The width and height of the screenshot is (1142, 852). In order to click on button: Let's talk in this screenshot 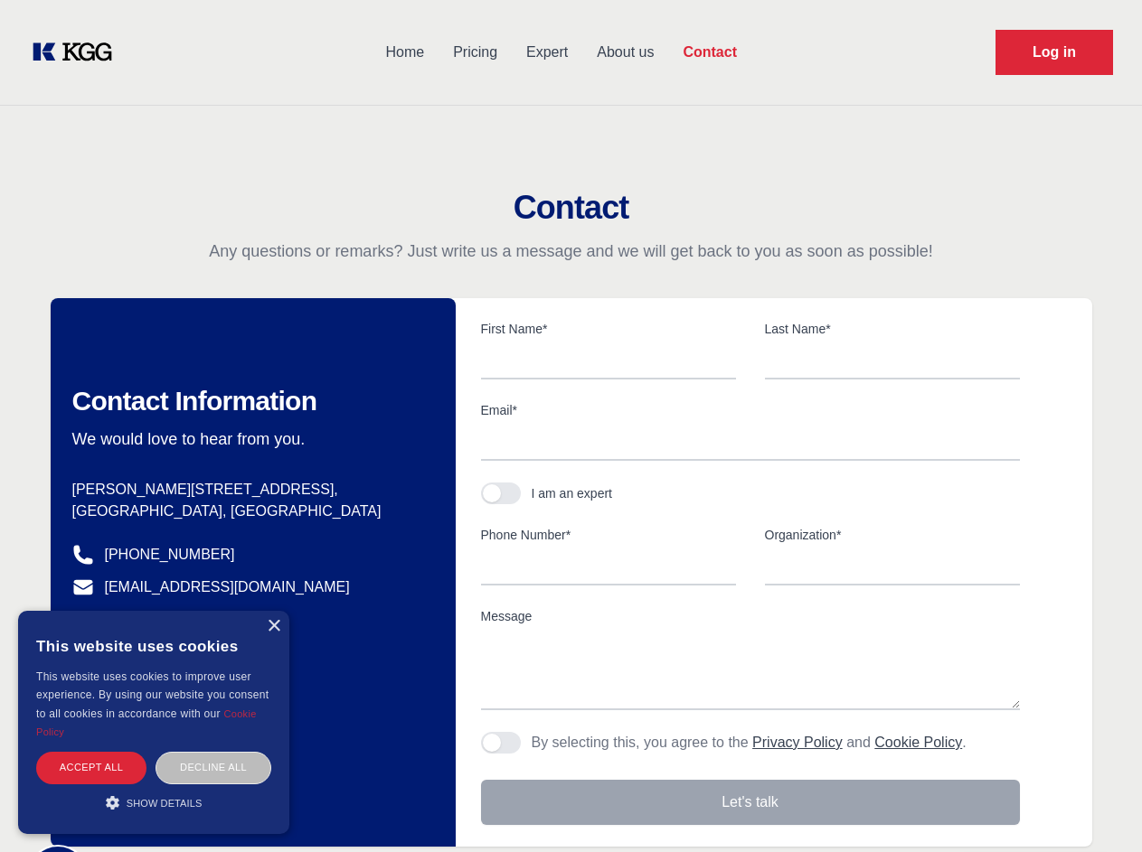, I will do `click(750, 803)`.